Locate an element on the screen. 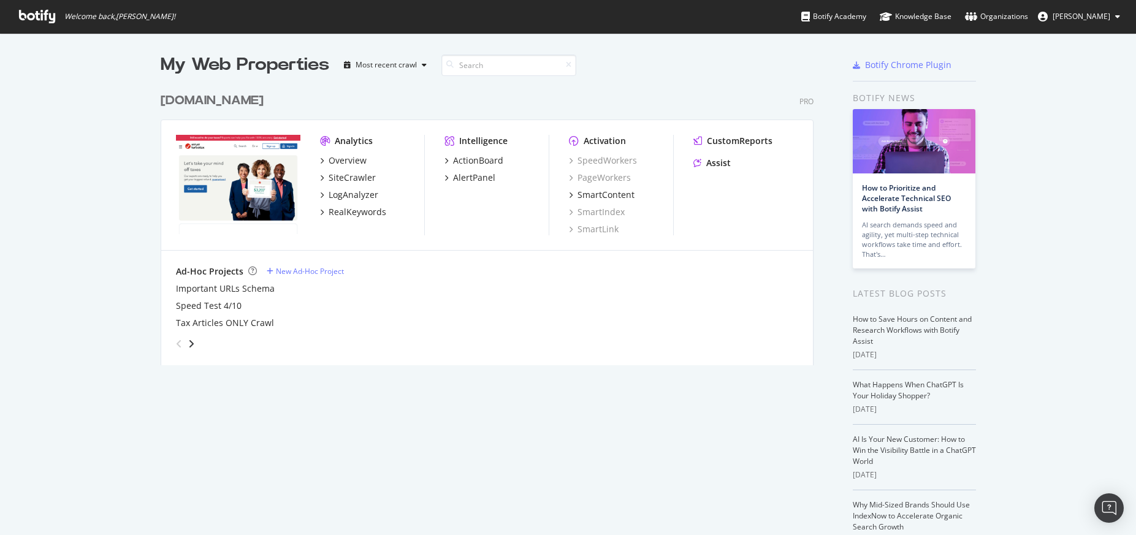  div: Speed Test 4/10 is located at coordinates (208, 306).